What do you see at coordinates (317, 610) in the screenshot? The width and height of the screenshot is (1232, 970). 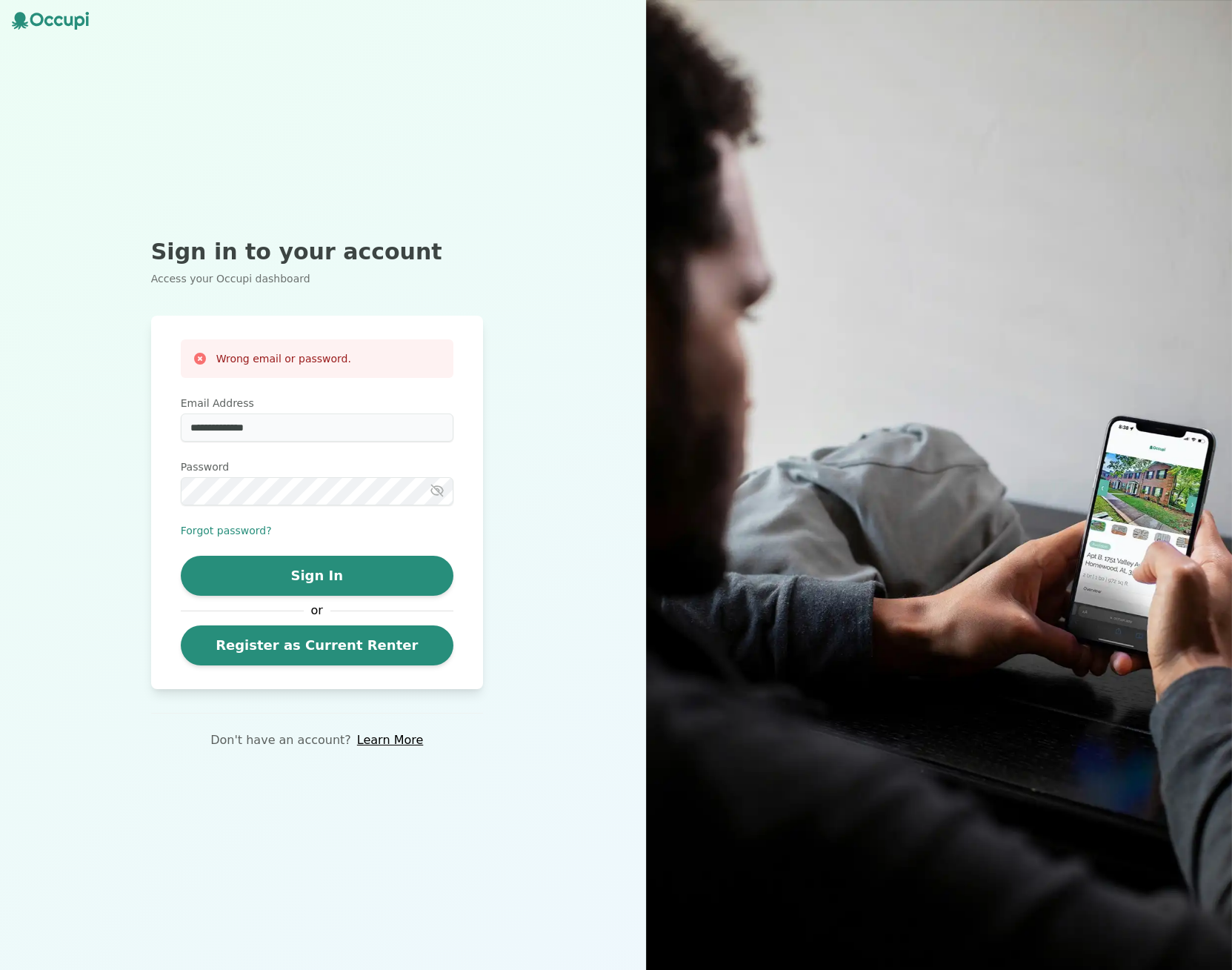 I see `span: or` at bounding box center [317, 610].